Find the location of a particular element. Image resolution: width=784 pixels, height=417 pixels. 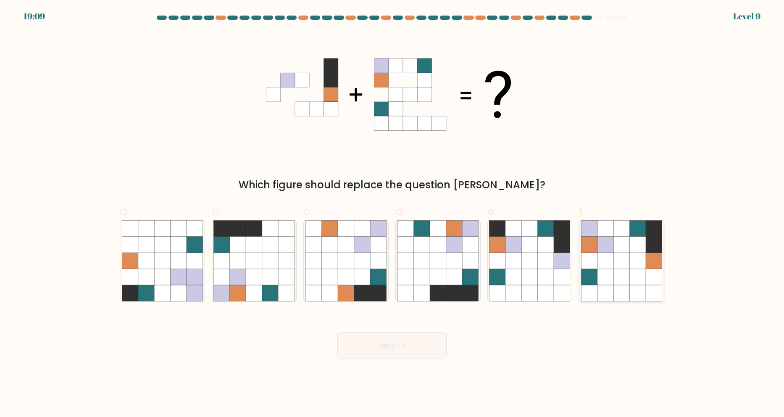

div: Level 9 is located at coordinates (746, 16).